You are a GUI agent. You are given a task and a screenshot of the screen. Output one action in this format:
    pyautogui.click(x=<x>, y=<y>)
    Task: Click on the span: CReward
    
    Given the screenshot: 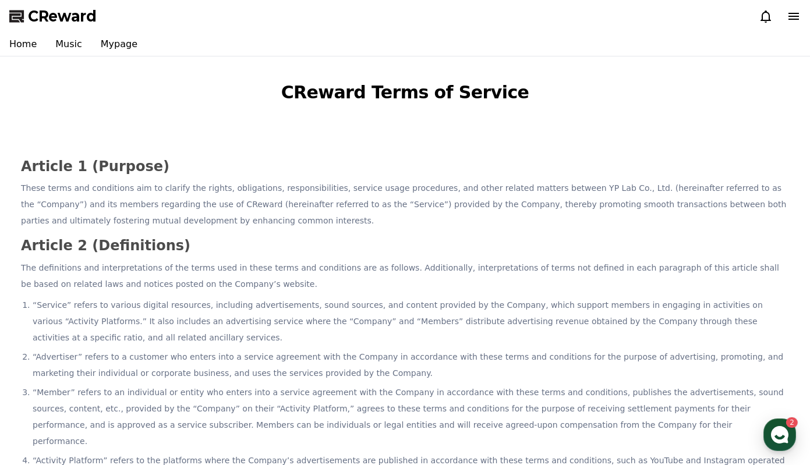 What is the action you would take?
    pyautogui.click(x=62, y=16)
    